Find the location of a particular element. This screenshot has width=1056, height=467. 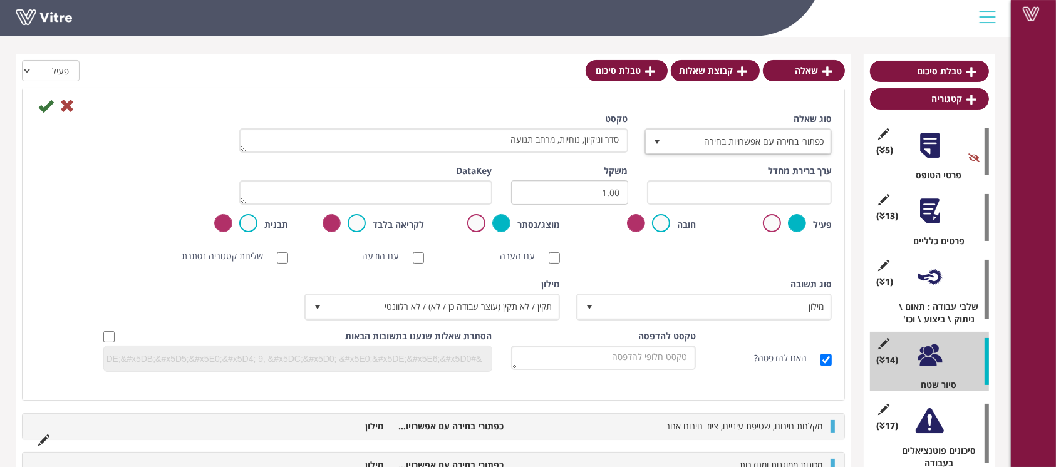

label: האם להדפסה? is located at coordinates (787, 358).